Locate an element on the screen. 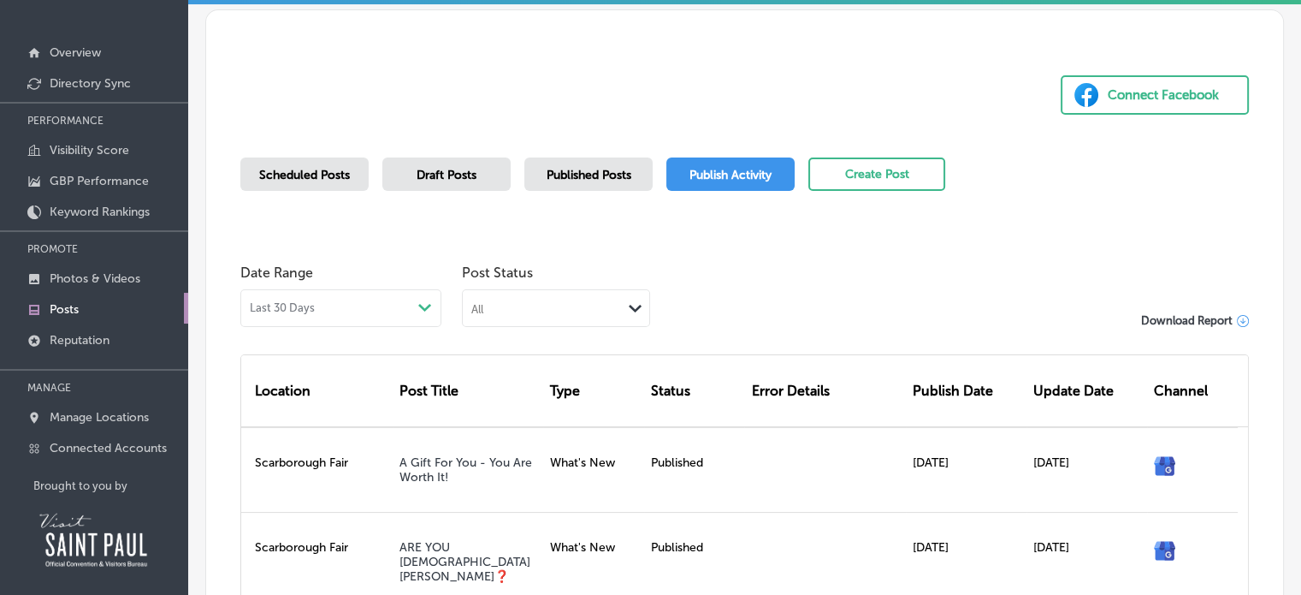 The width and height of the screenshot is (1301, 595). div: Connect Facebook is located at coordinates (1163, 95).